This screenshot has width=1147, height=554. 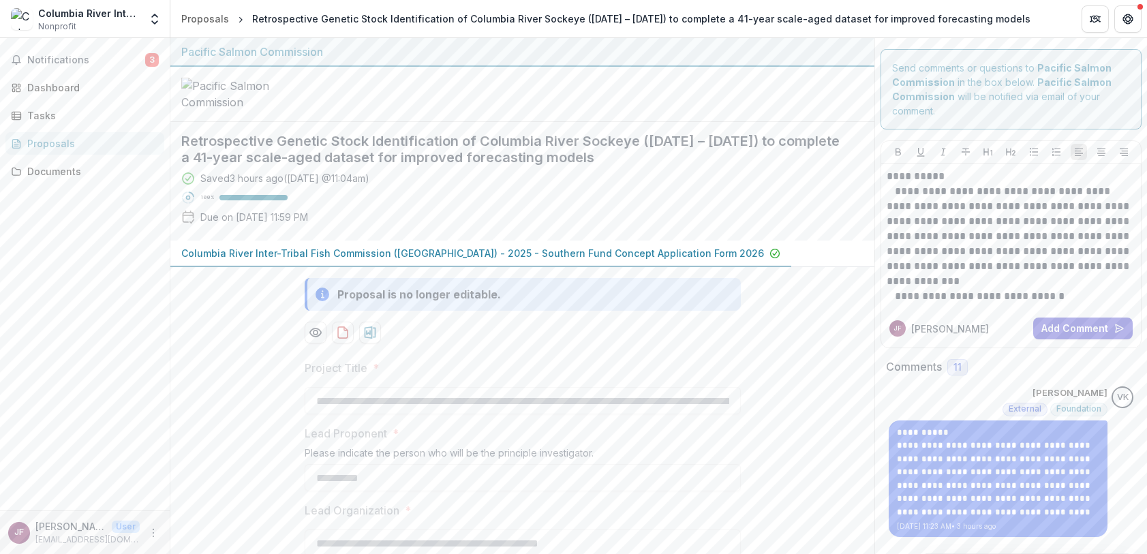 What do you see at coordinates (85, 171) in the screenshot?
I see `a: Documents` at bounding box center [85, 171].